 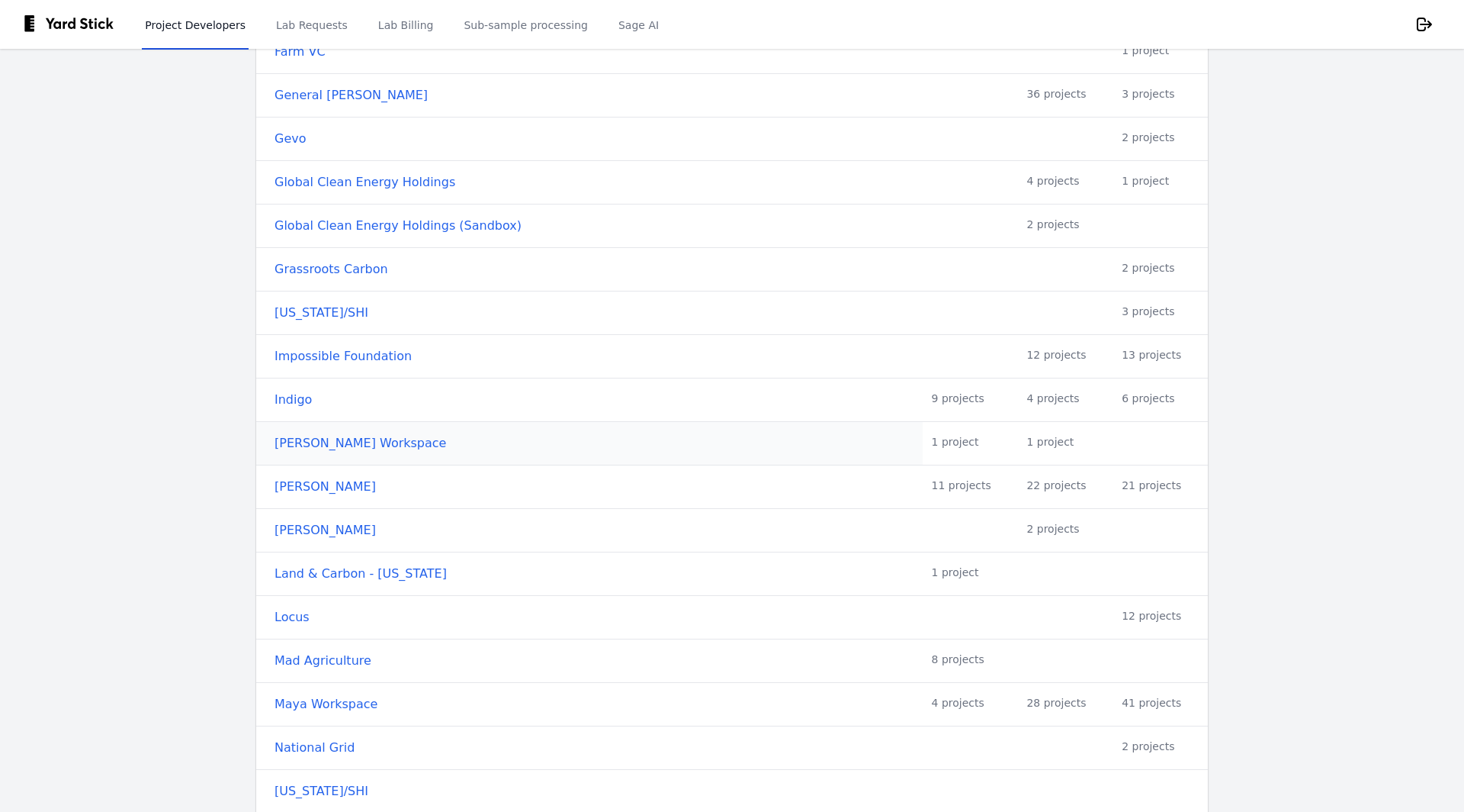 I want to click on img: yardstick-logo-black-spacing-9a7e0c0e877e5437aacfee01d730c81d.svg, so click(x=74, y=24).